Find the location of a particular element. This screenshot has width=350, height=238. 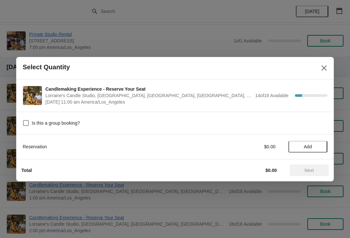

span: 14 of 18 Available is located at coordinates (272, 96).